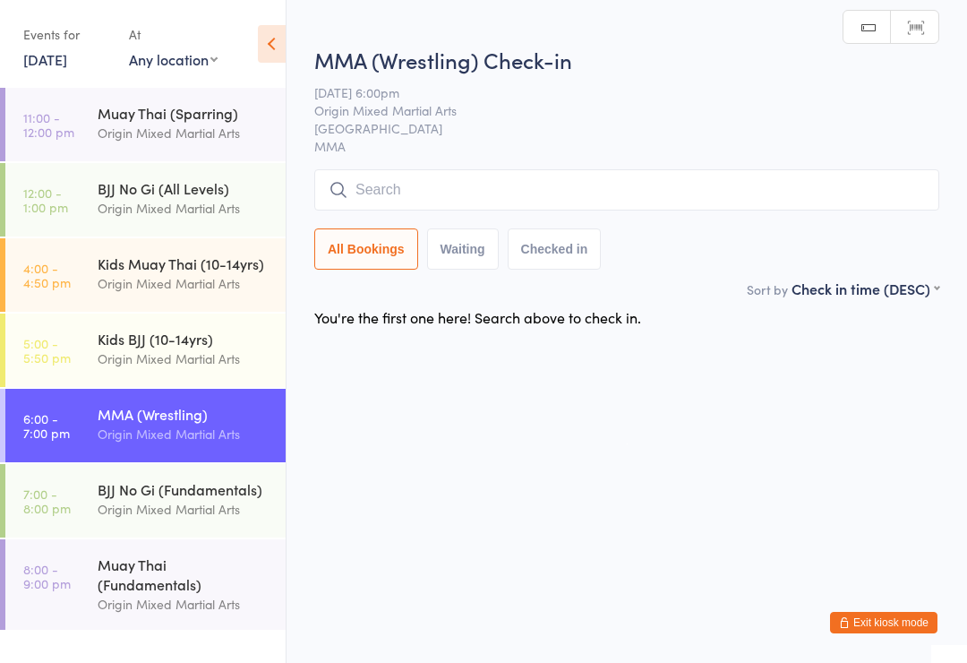 This screenshot has height=663, width=967. I want to click on div: Muay Thai (Sparring), so click(184, 113).